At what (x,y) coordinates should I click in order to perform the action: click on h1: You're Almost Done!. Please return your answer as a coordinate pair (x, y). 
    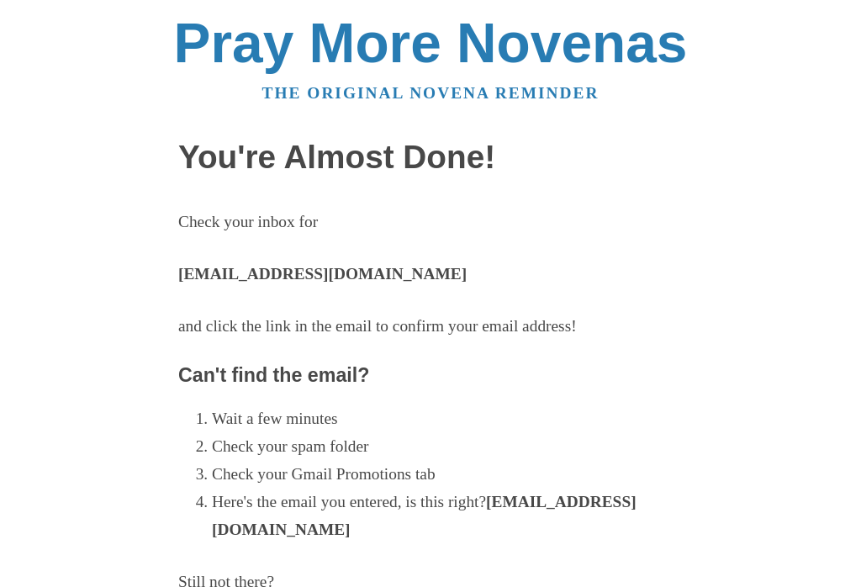
    Looking at the image, I should click on (430, 157).